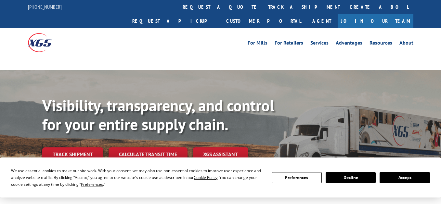 Image resolution: width=441 pixels, height=204 pixels. What do you see at coordinates (137, 177) in the screenshot?
I see `div: We use essential cookies to make our site work. With your consent, we may also use non-essential ...` at bounding box center [137, 177].